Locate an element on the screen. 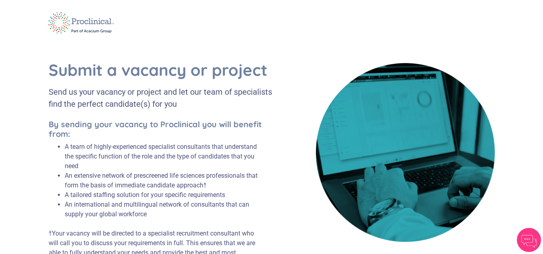 The height and width of the screenshot is (254, 543). div: Send us your vacancy or project and let our team of specialists find the perfect candidate(s) for... is located at coordinates (166, 98).